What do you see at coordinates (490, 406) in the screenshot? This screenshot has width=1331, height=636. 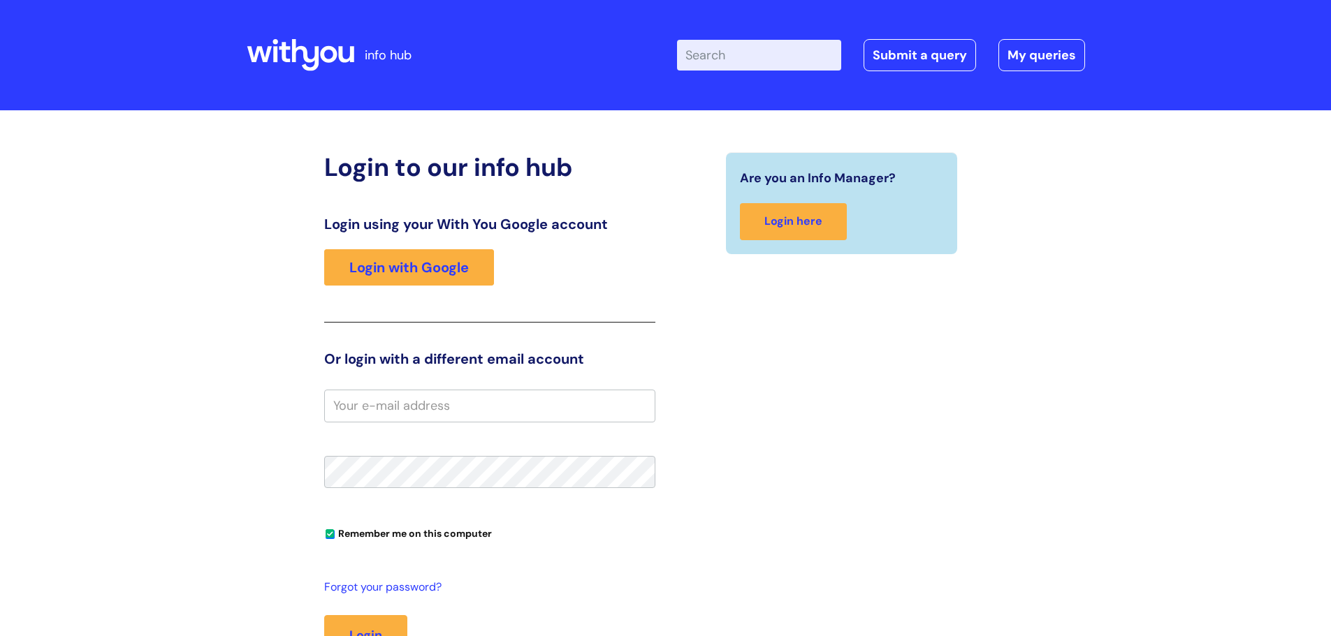 I see `input: Your e-mail address` at bounding box center [490, 406].